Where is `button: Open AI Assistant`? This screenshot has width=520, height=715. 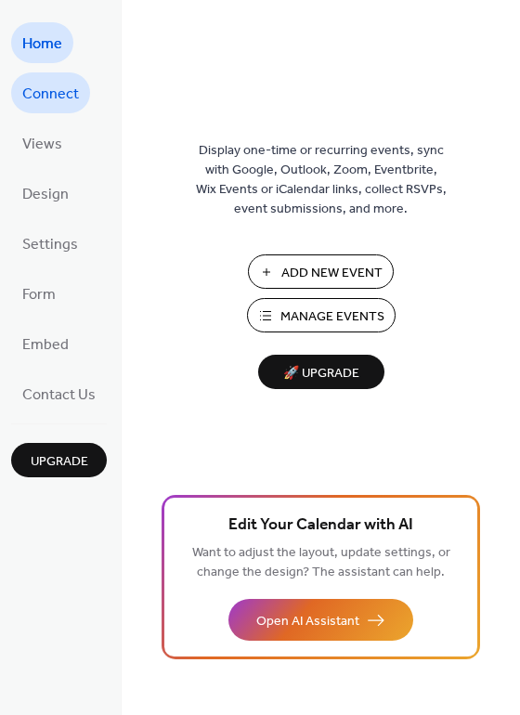
button: Open AI Assistant is located at coordinates (320, 619).